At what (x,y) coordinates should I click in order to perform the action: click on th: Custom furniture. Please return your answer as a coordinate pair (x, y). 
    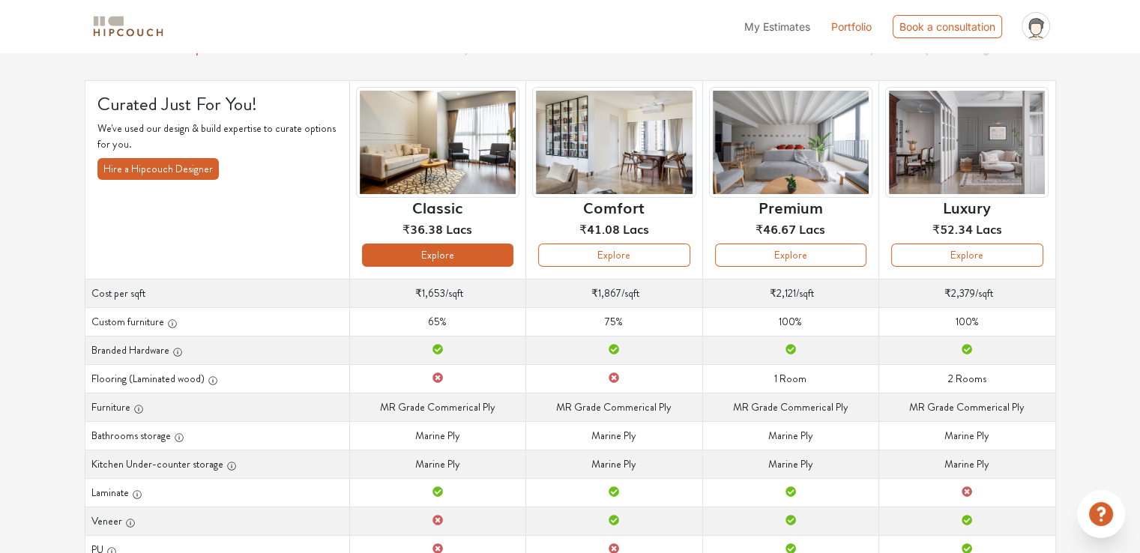
    Looking at the image, I should click on (217, 321).